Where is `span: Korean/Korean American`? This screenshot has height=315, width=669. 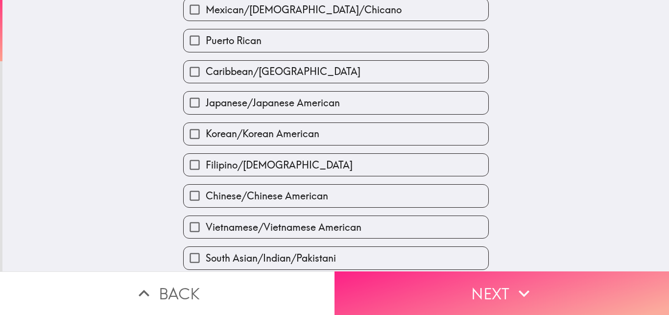
span: Korean/Korean American is located at coordinates (262, 134).